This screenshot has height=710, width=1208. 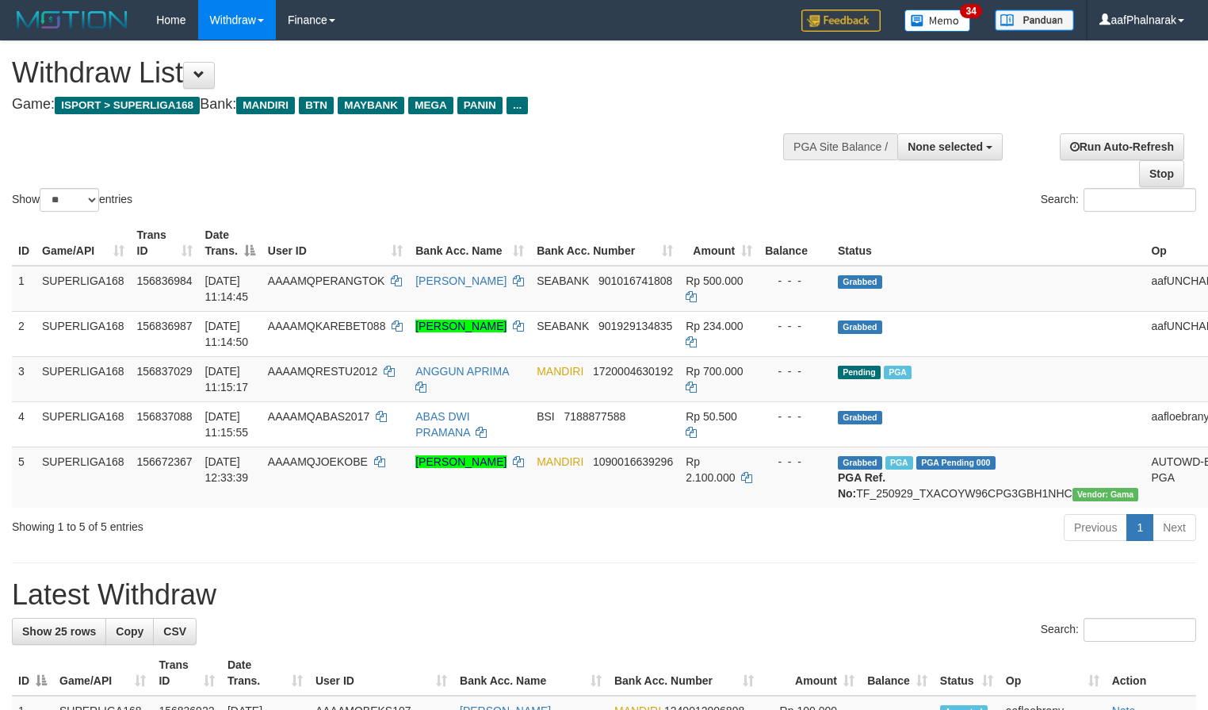 I want to click on span: AAAAMQPERANGTOK, so click(x=327, y=281).